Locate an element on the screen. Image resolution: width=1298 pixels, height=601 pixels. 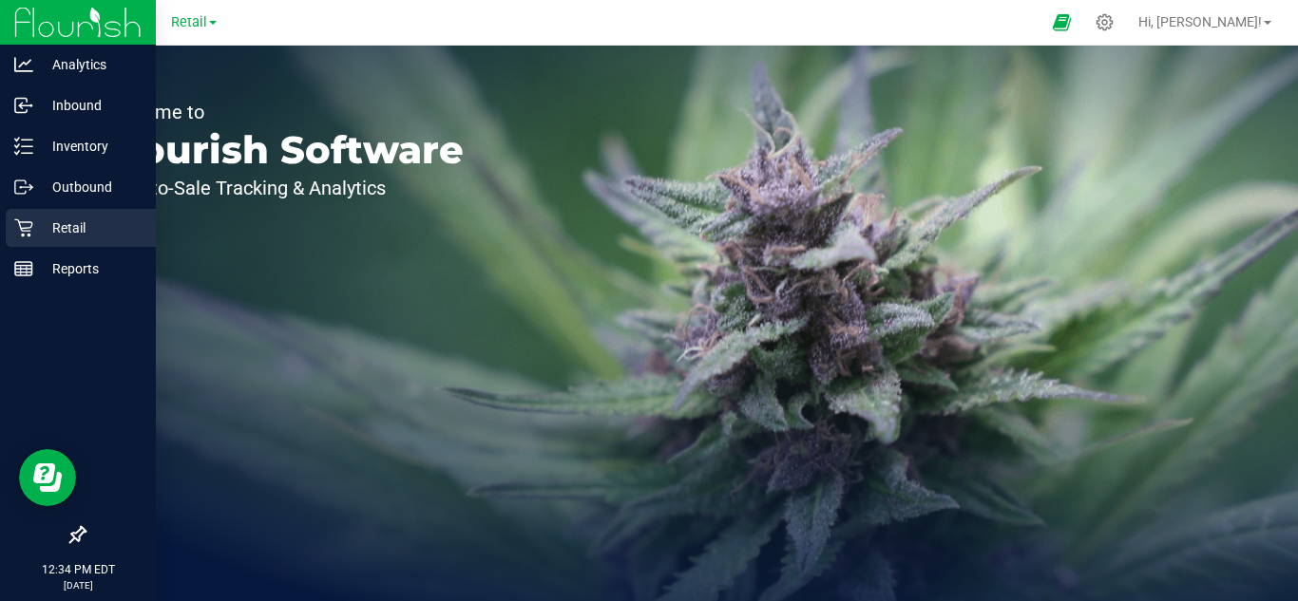
p: Reports is located at coordinates (90, 269).